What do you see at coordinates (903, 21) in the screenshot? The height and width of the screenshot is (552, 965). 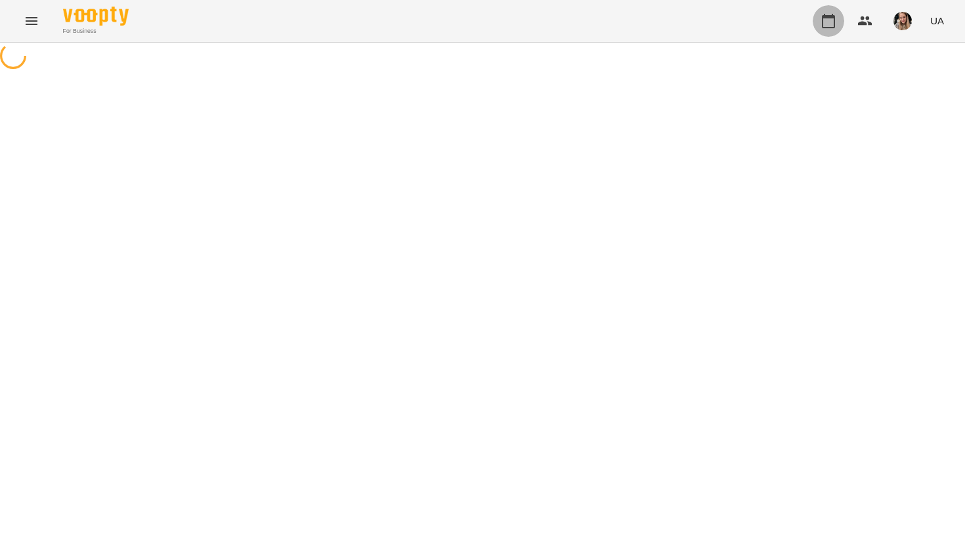 I see `img: ff1aba66b001ca05e46c699d6feb4350.jpg` at bounding box center [903, 21].